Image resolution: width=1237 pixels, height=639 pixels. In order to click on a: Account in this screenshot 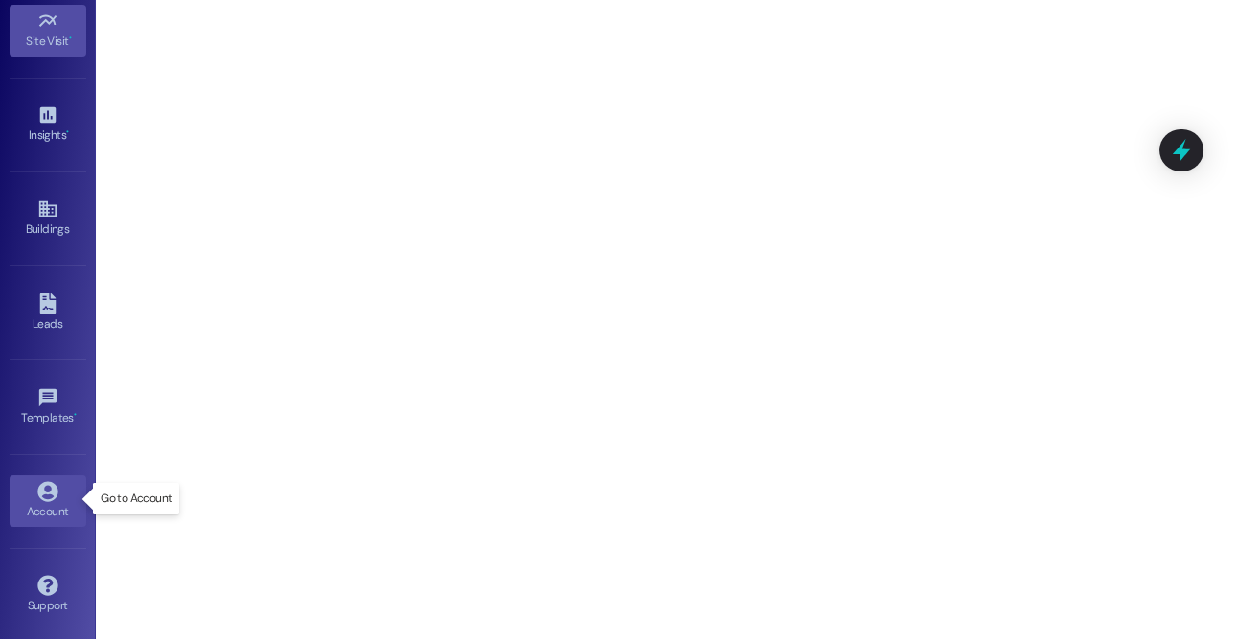, I will do `click(48, 501)`.